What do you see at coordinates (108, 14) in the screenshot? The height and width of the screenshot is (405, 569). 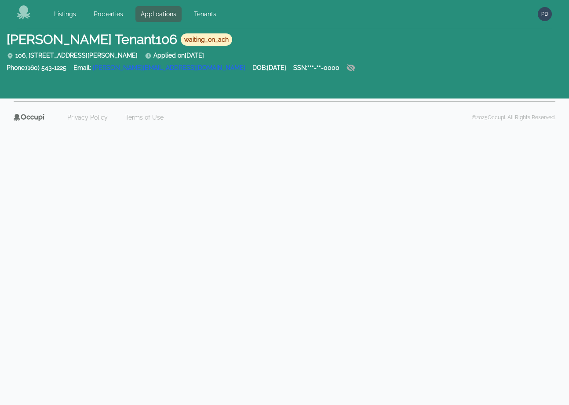 I see `a: Properties` at bounding box center [108, 14].